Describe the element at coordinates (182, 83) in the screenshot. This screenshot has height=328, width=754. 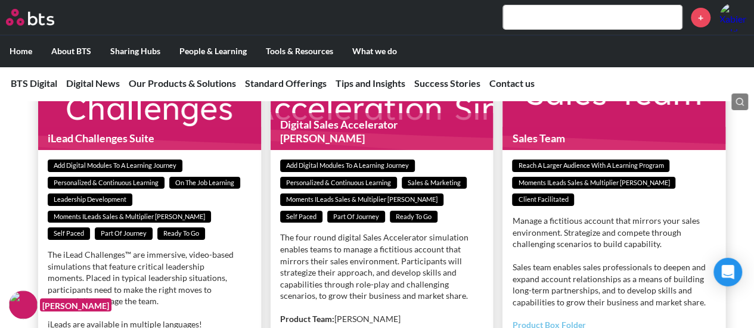
I see `a: Our Products & Solutions` at that location.